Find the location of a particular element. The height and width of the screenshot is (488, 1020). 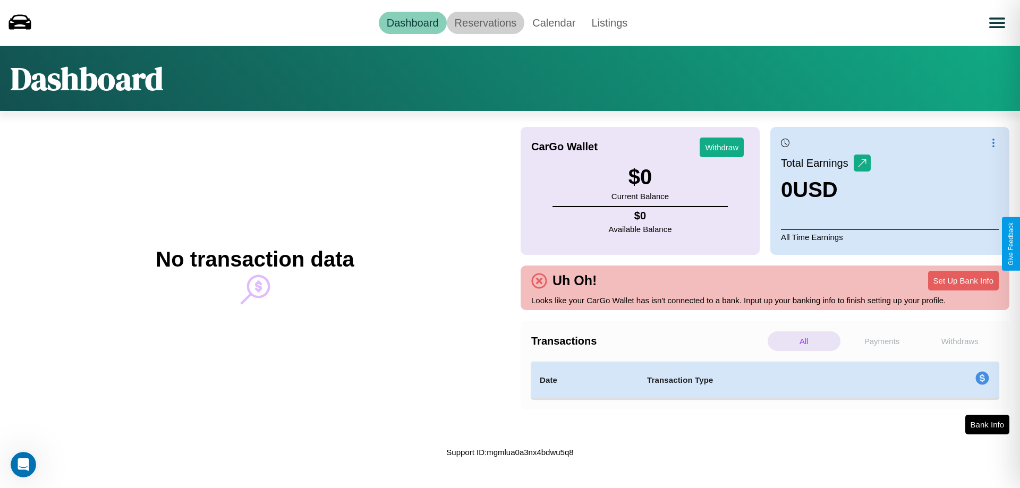

p: Support ID: mgmlua0a3nx4bdwu5q8 is located at coordinates (509, 452).